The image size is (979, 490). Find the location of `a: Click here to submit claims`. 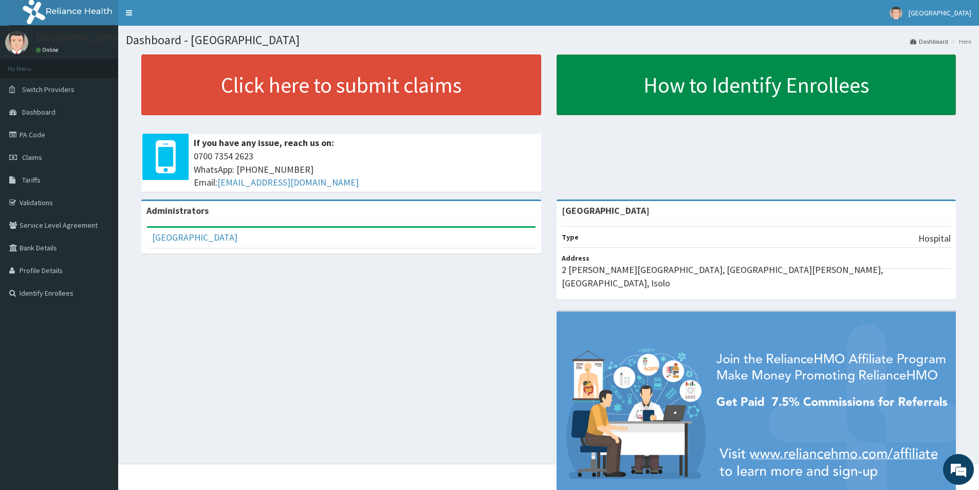

a: Click here to submit claims is located at coordinates (341, 85).